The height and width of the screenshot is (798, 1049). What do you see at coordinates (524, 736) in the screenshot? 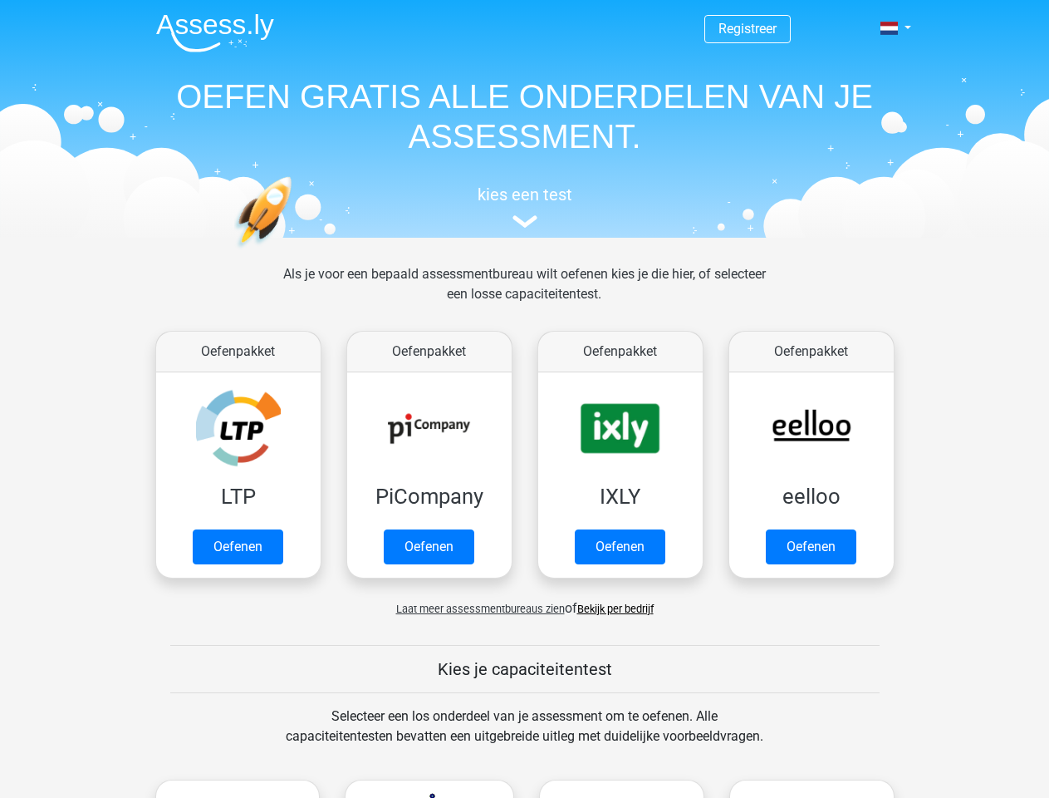
I see `div: Selecteer een los onderdeel van je assessment om te oefenen. Alle capaciteitentesten bevatten een...` at bounding box center [524, 736].